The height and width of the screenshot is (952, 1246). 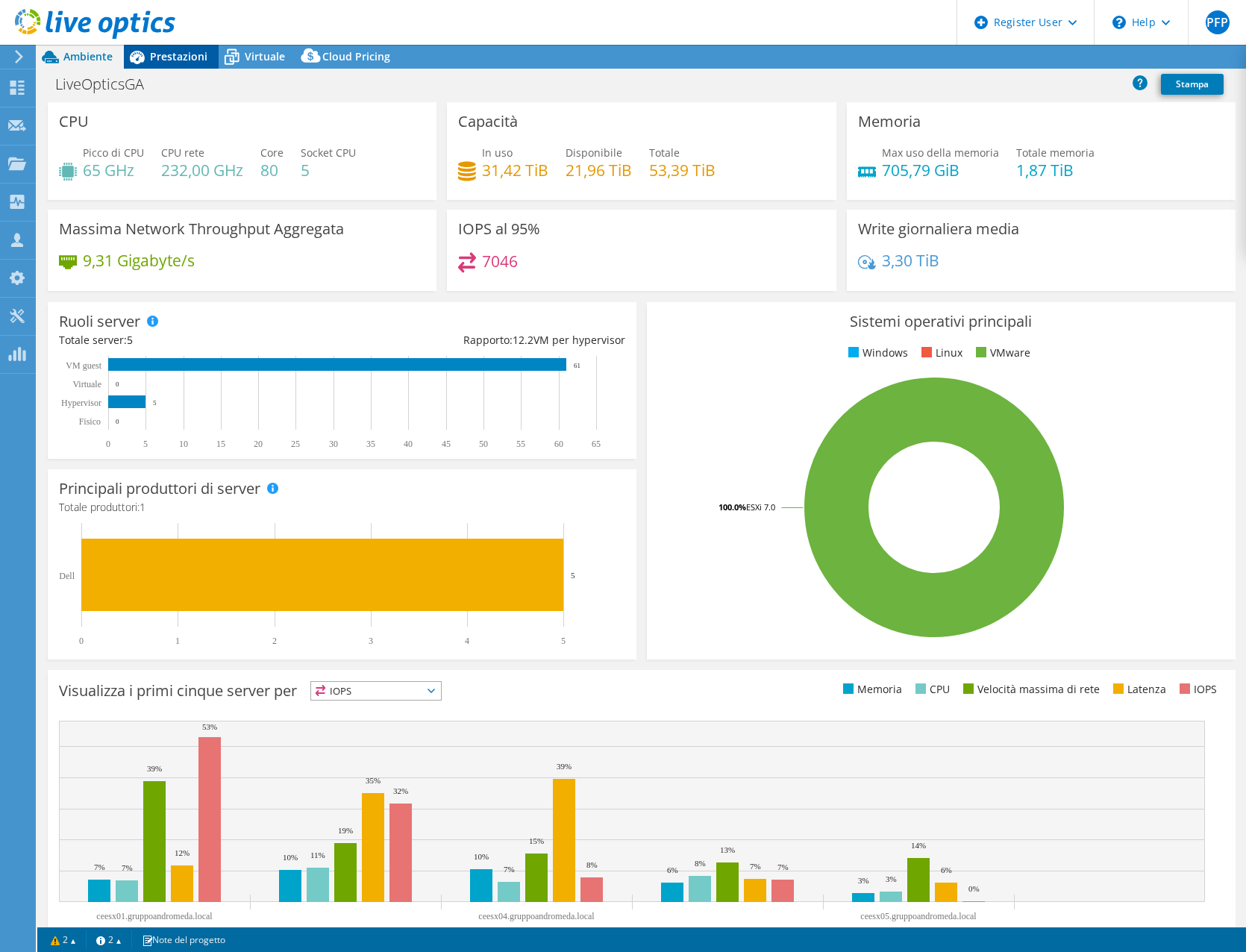 I want to click on h4: 7046, so click(x=501, y=261).